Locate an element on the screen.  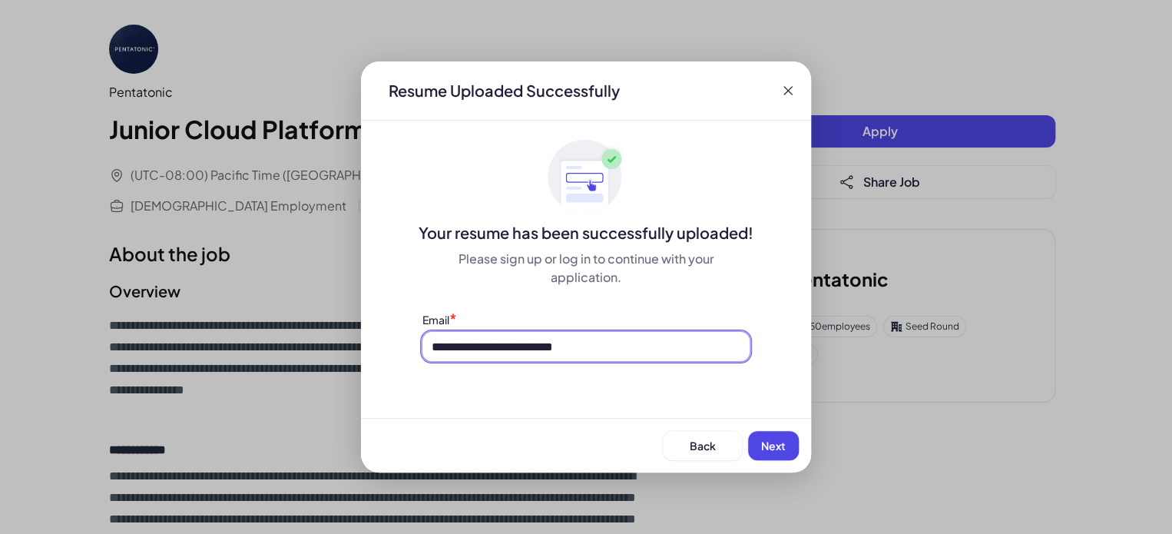
span: Back is located at coordinates (703, 445).